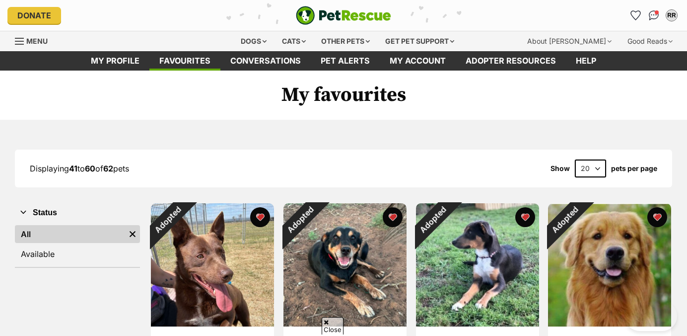  What do you see at coordinates (254, 41) in the screenshot?
I see `div: Dogs` at bounding box center [254, 41].